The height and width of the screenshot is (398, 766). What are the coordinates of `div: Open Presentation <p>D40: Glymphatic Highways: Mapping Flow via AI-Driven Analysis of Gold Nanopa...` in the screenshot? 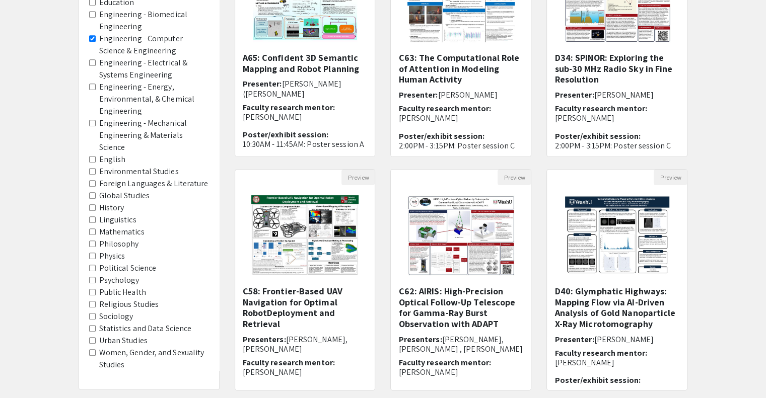 It's located at (617, 280).